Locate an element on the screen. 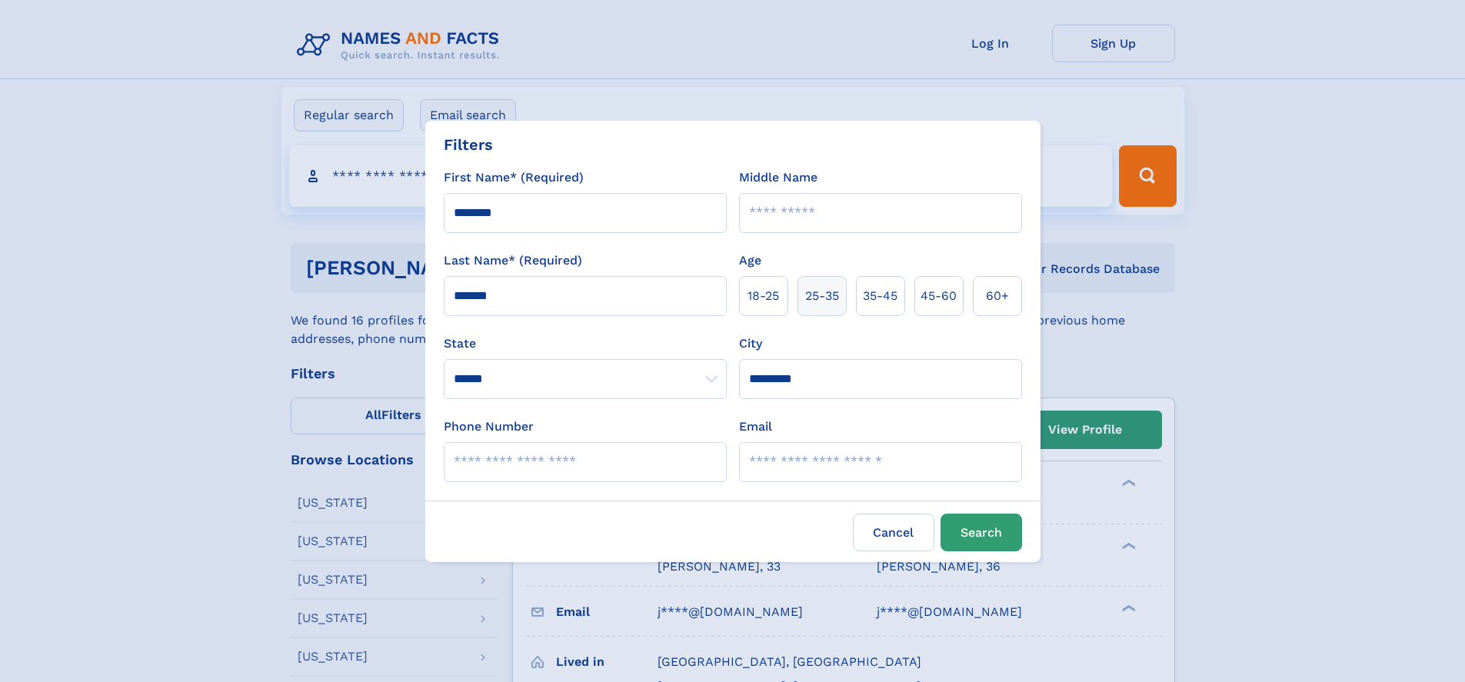  span: 45‑60 is located at coordinates (938, 296).